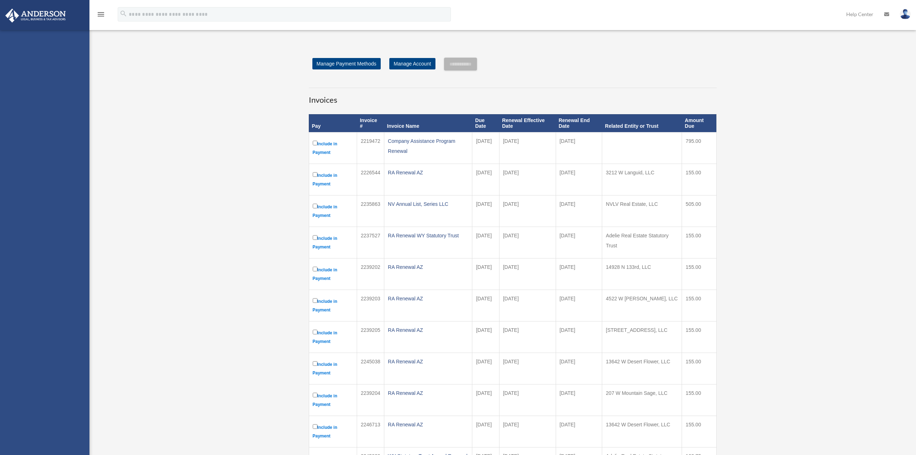 This screenshot has height=455, width=916. Describe the element at coordinates (642, 211) in the screenshot. I see `td: NVLV Real Estate, LLC` at that location.